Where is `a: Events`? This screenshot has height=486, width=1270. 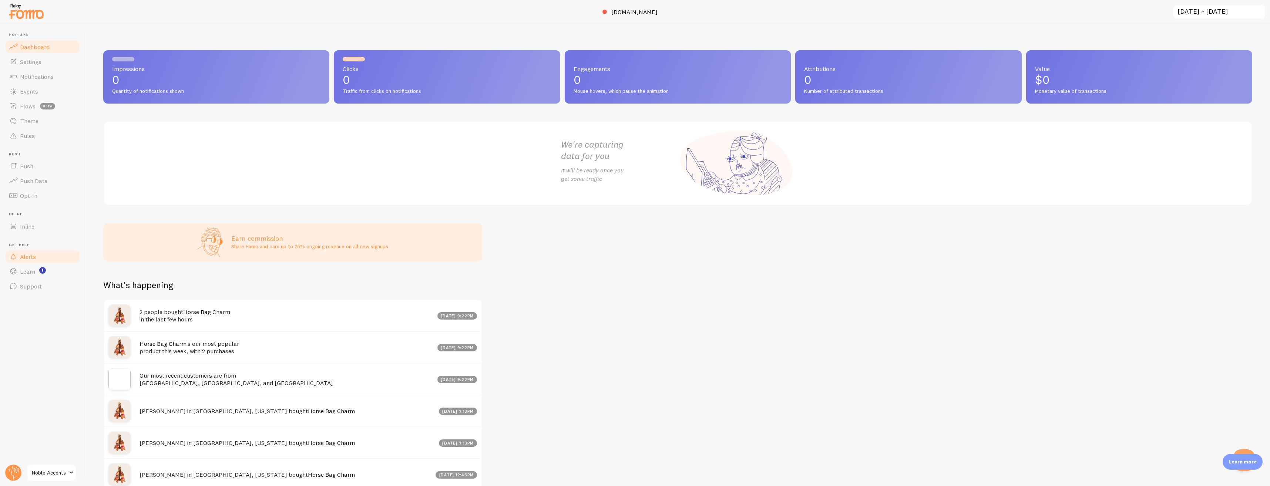
a: Events is located at coordinates (43, 91).